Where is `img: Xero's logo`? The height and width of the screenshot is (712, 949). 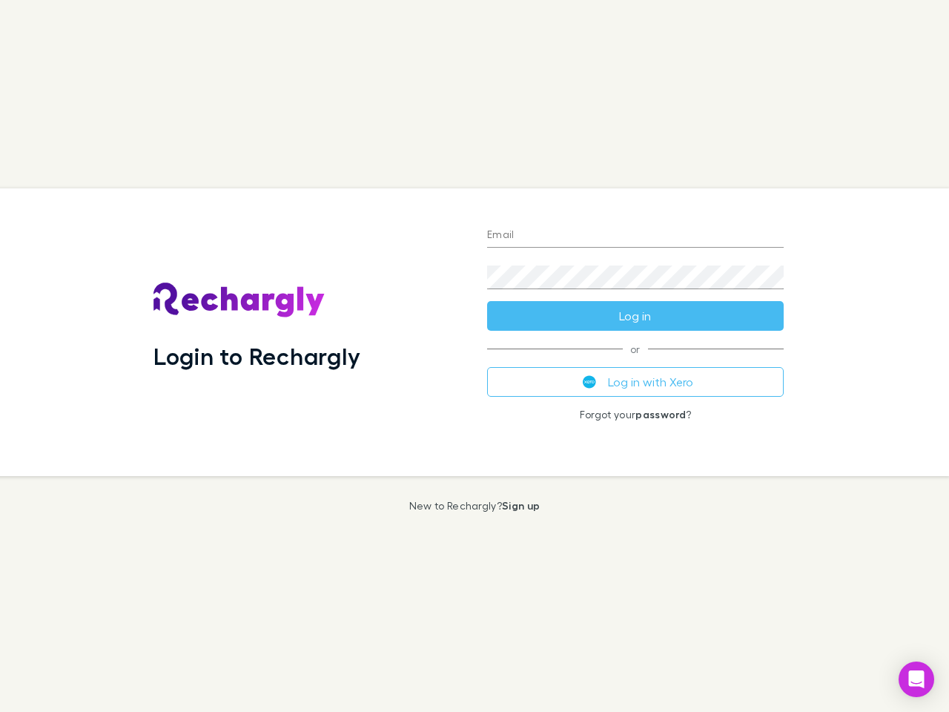
img: Xero's logo is located at coordinates (590, 382).